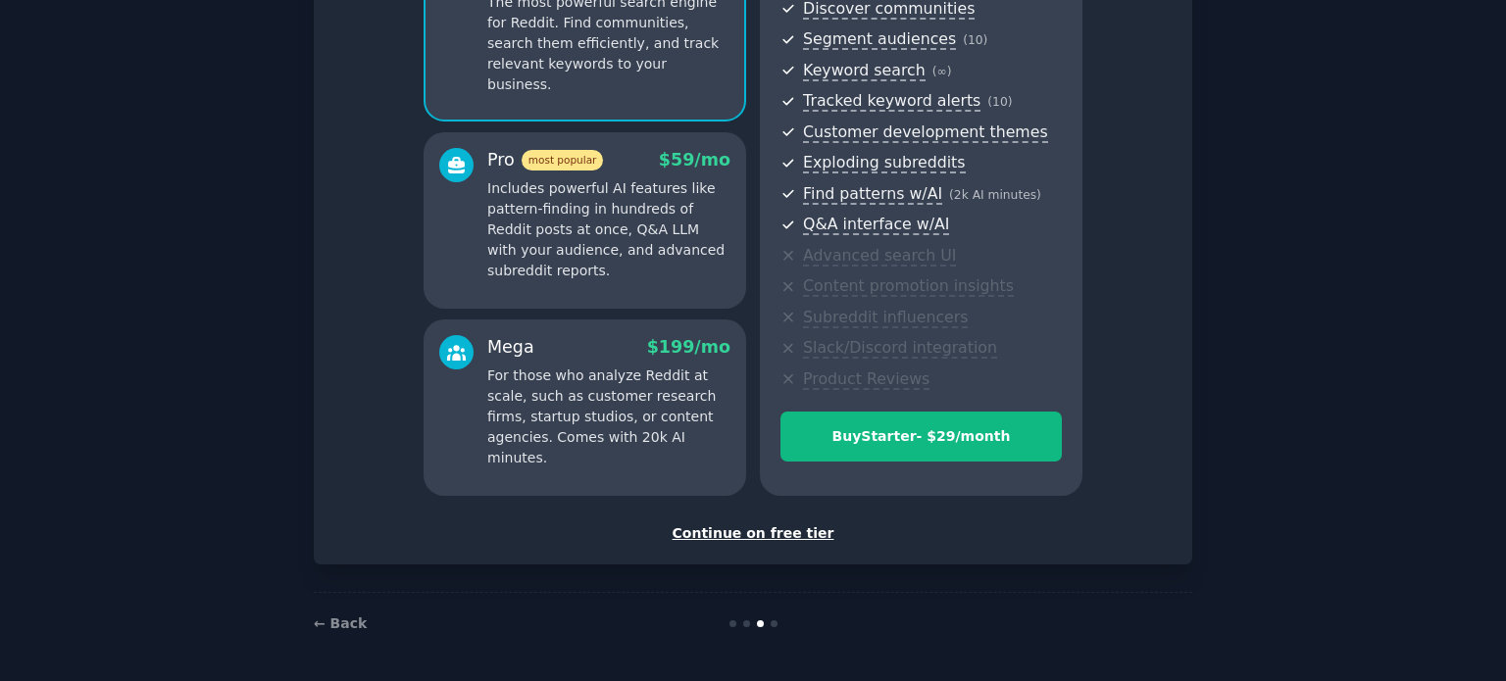  I want to click on span: Advanced search UI, so click(879, 256).